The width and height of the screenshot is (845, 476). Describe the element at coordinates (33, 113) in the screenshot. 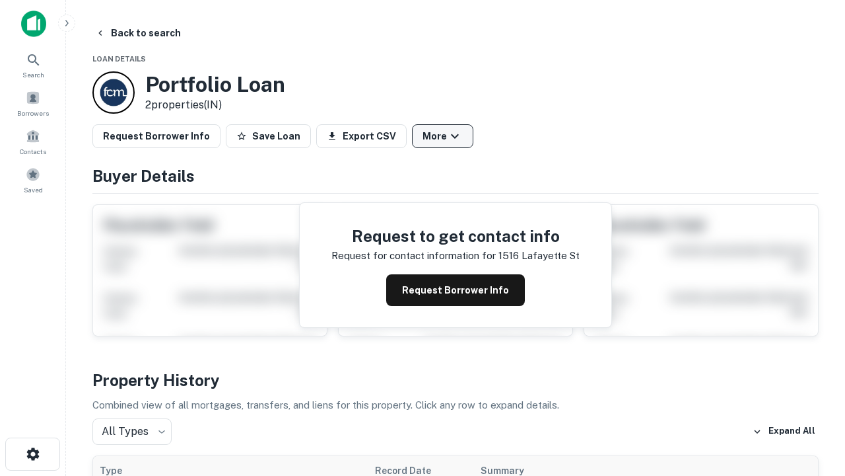

I see `span: Borrowers` at that location.